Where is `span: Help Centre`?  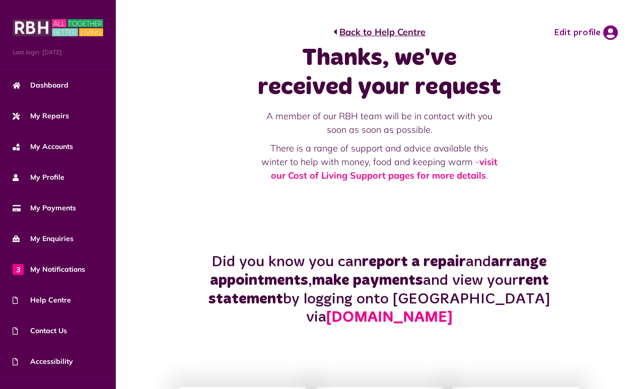 span: Help Centre is located at coordinates (42, 300).